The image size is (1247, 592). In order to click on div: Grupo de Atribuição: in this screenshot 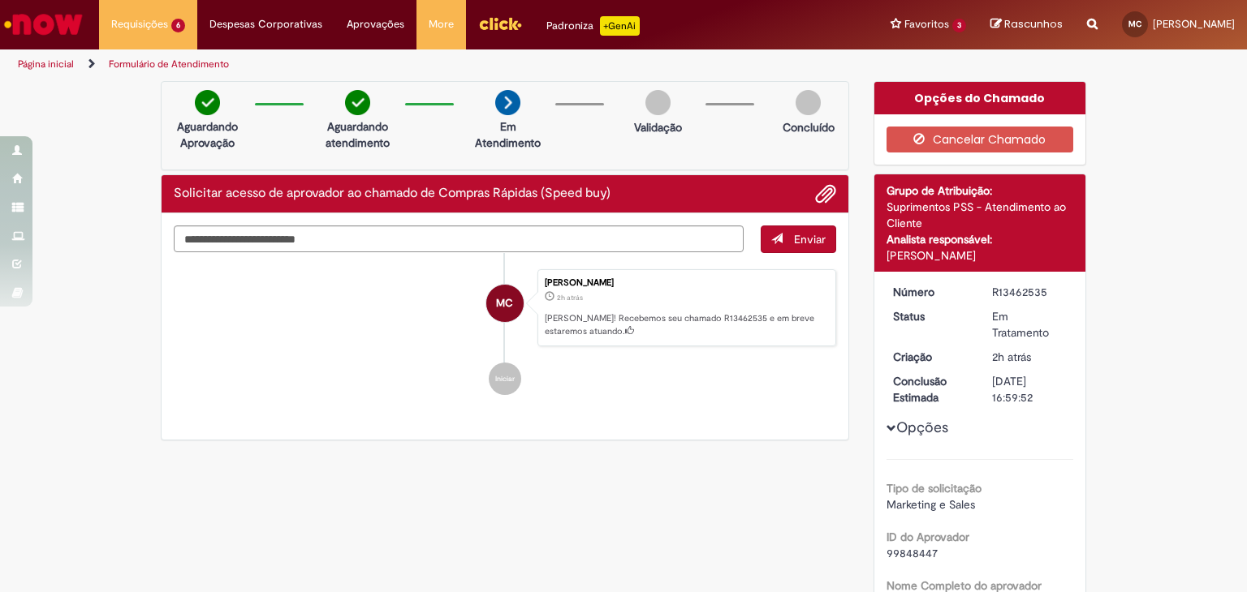, I will do `click(980, 191)`.